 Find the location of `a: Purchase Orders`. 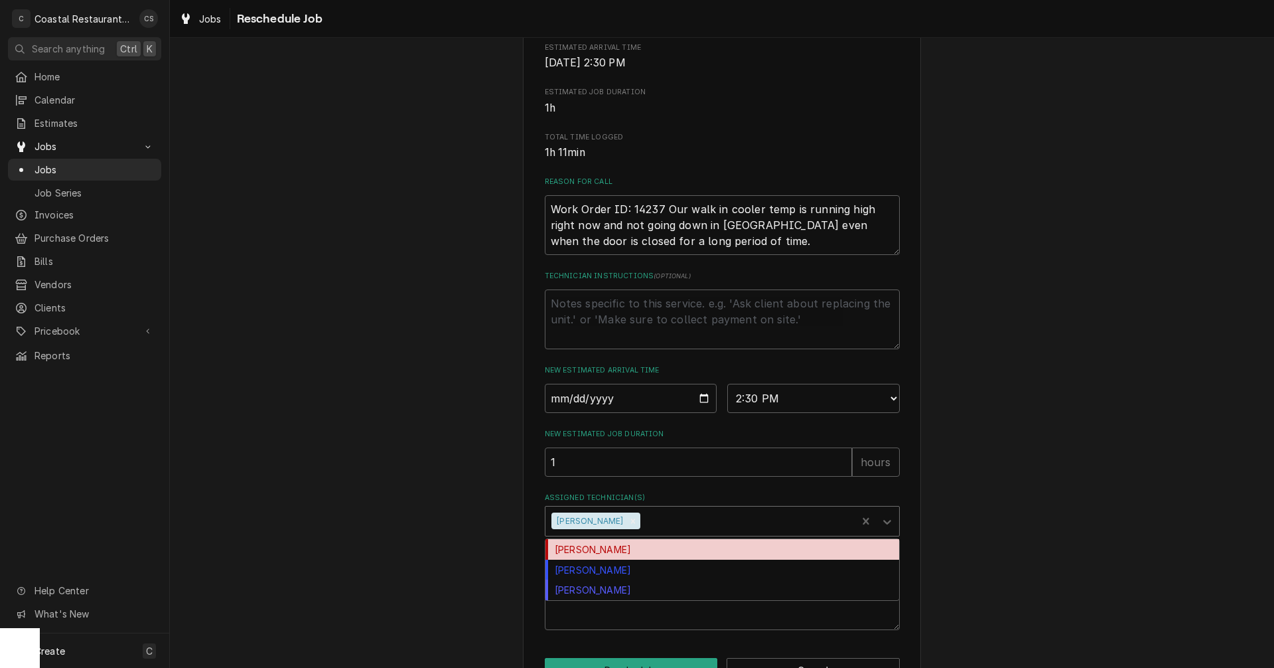

a: Purchase Orders is located at coordinates (84, 238).